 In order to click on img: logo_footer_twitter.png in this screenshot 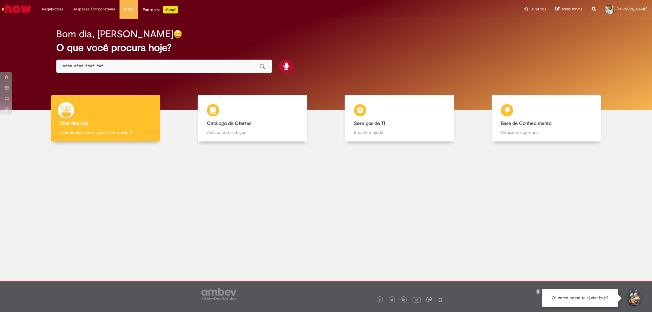, I will do `click(392, 300)`.